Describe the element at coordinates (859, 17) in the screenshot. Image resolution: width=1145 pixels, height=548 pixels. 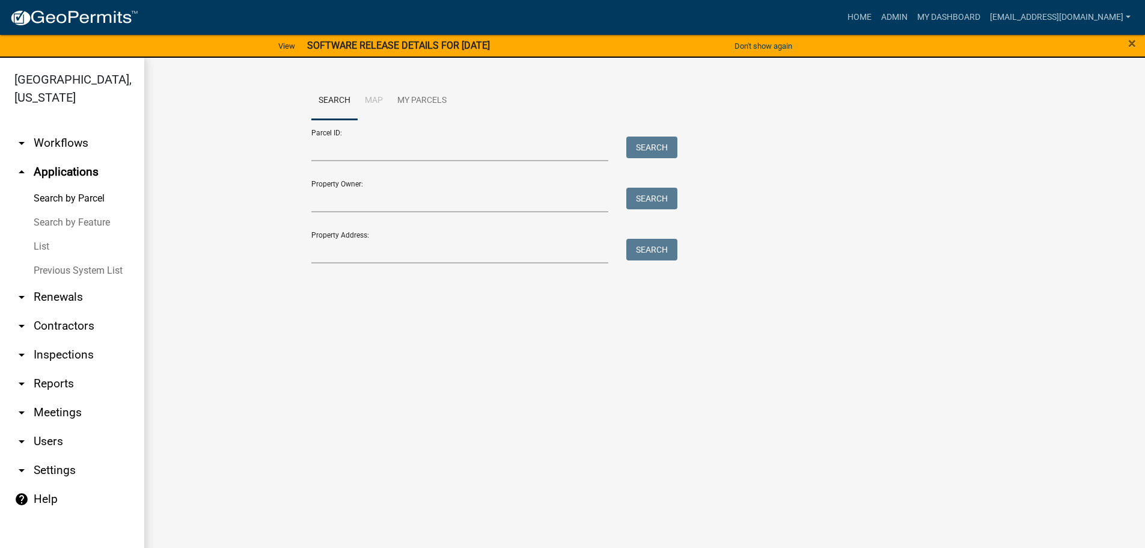
I see `a: Home` at that location.